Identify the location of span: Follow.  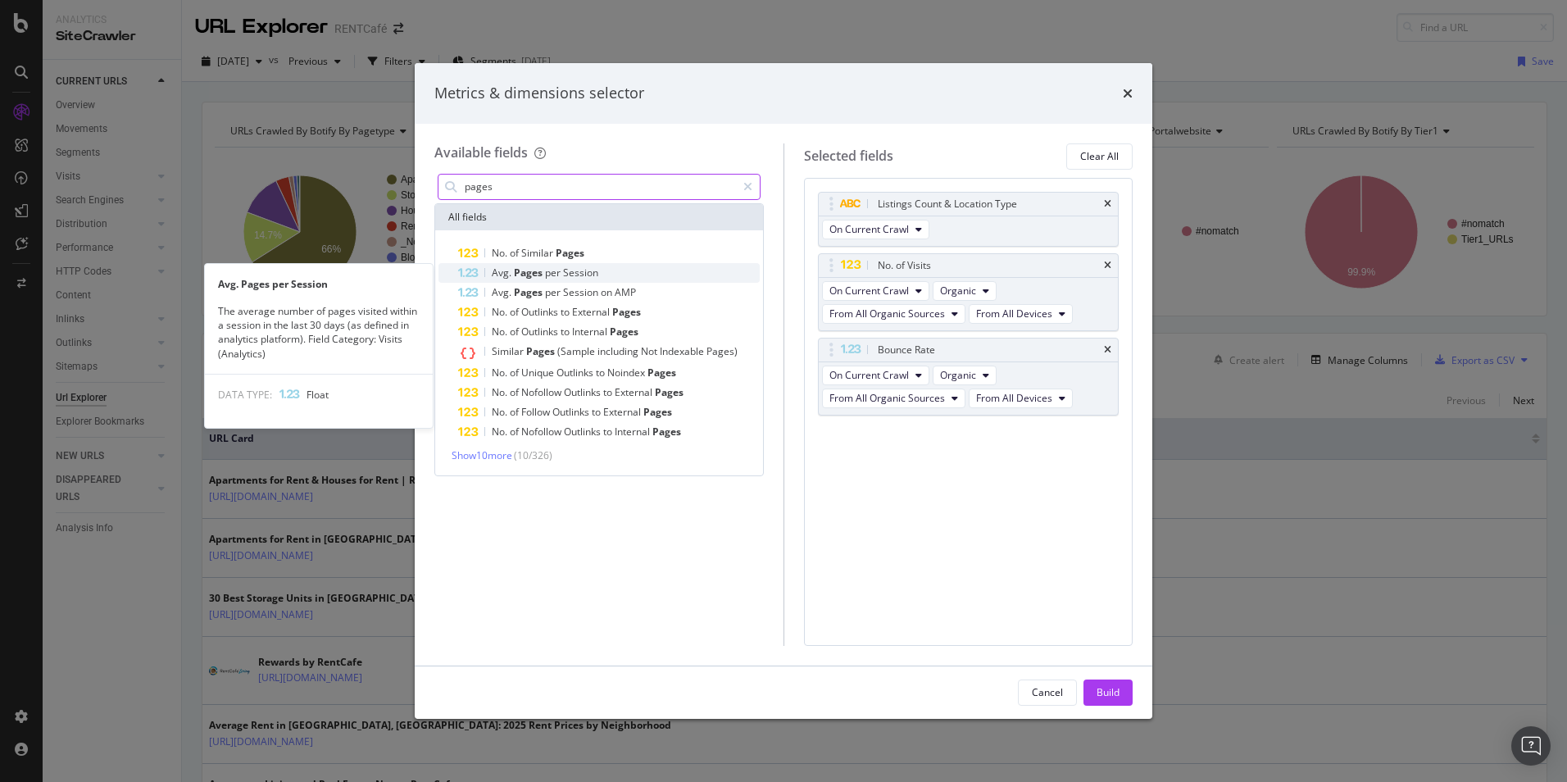
(537, 411).